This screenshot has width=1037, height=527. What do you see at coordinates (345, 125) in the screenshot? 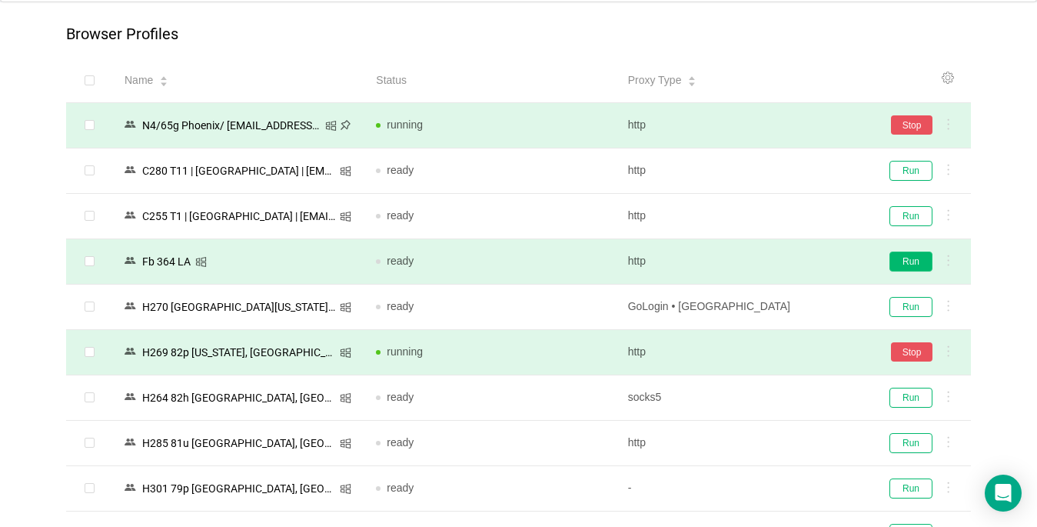
I see `i: icon: pushpin` at bounding box center [345, 125].